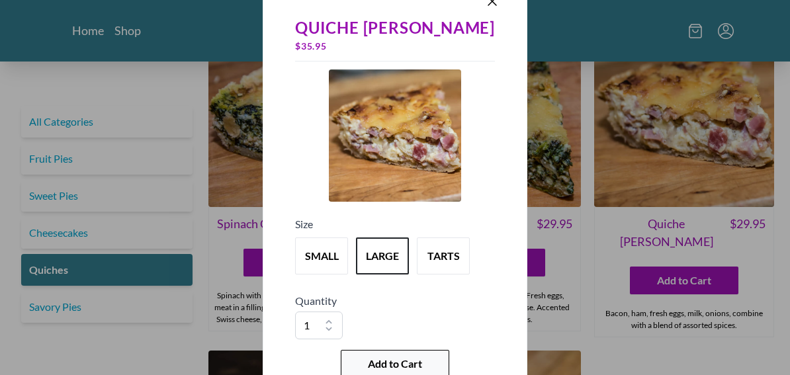  What do you see at coordinates (395, 301) in the screenshot?
I see `h5: Quantity` at bounding box center [395, 301].